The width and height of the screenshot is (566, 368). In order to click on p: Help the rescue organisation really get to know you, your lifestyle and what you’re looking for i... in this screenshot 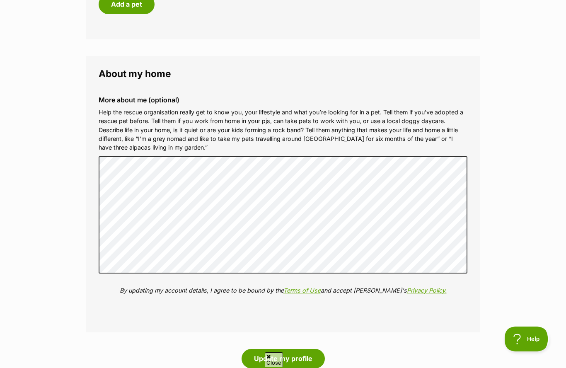, I will do `click(283, 130)`.